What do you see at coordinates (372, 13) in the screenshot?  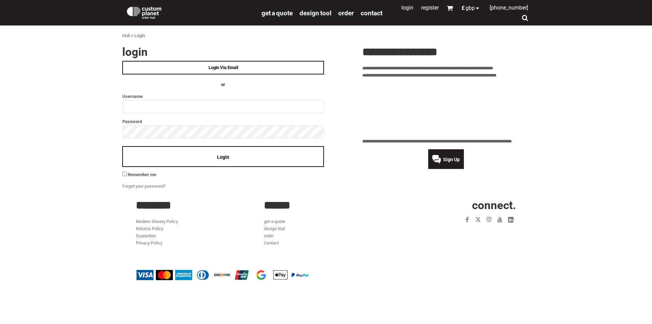 I see `span: Contact` at bounding box center [372, 13].